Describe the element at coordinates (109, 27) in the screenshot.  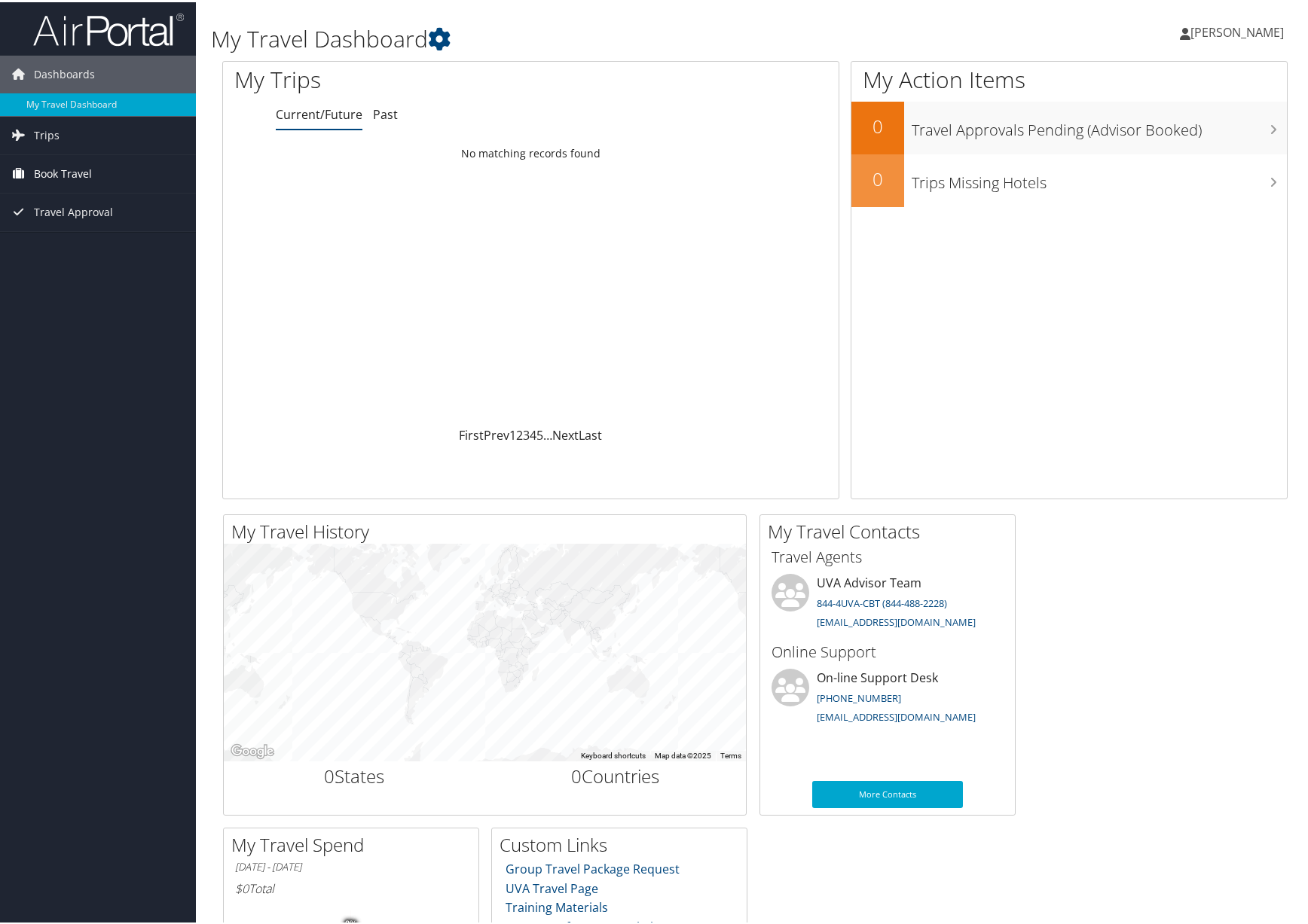
I see `img: airportal-logo.png` at that location.